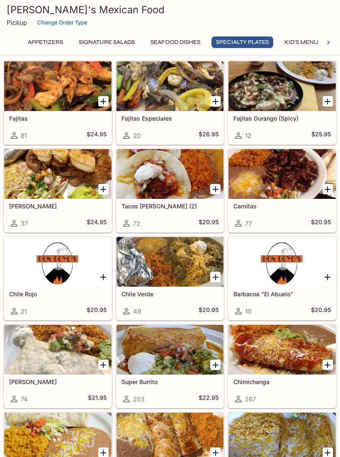  I want to click on a: Chile Verde49$20.95, so click(170, 279).